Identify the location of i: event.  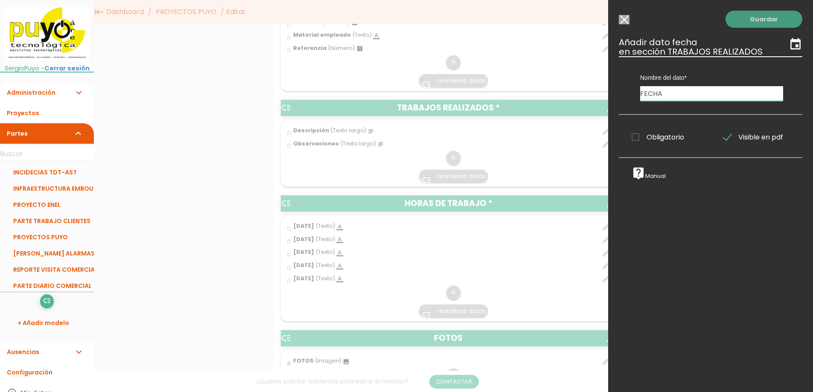
(795, 44).